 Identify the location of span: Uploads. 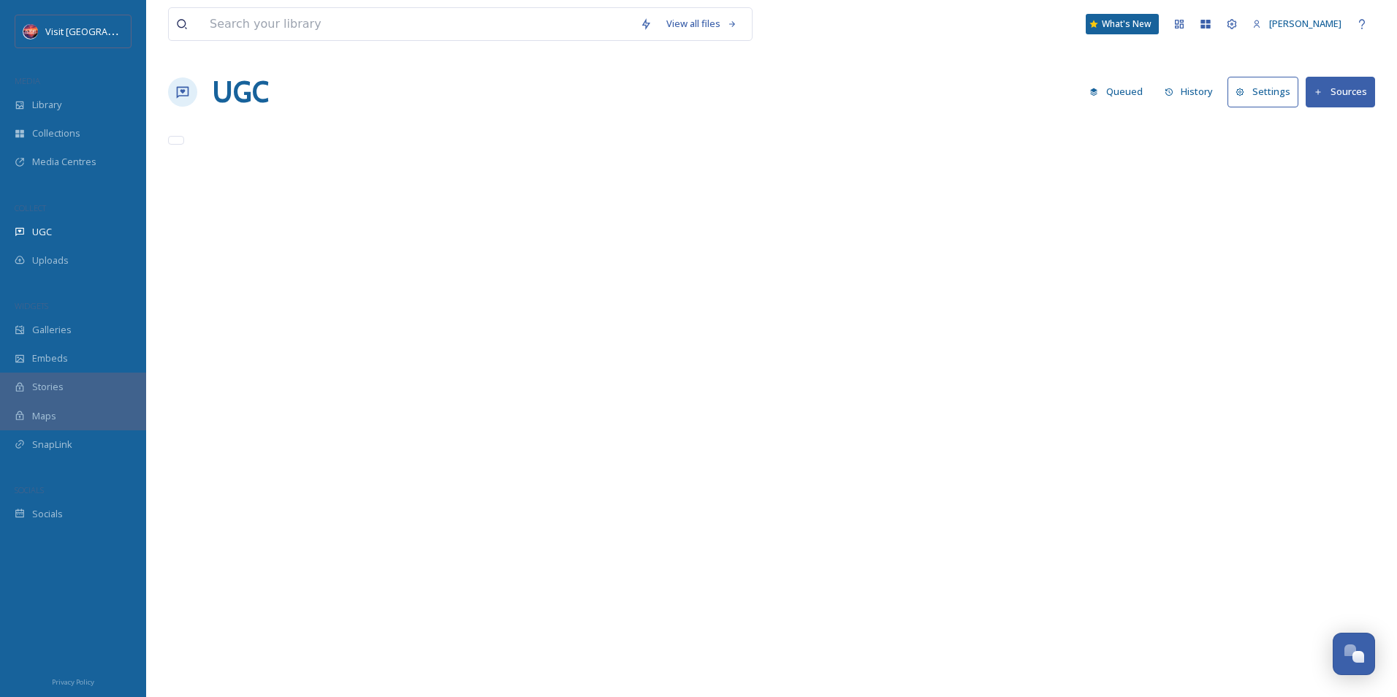
(50, 260).